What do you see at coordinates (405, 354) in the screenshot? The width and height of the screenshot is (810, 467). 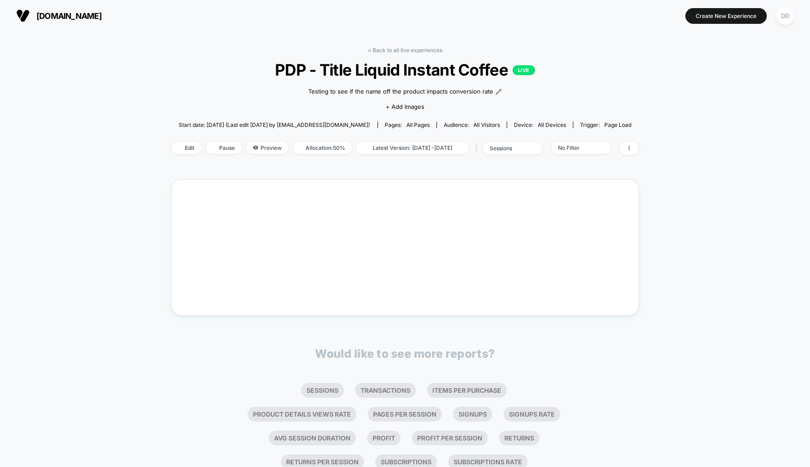 I see `p: Would like to see more reports?` at bounding box center [405, 354].